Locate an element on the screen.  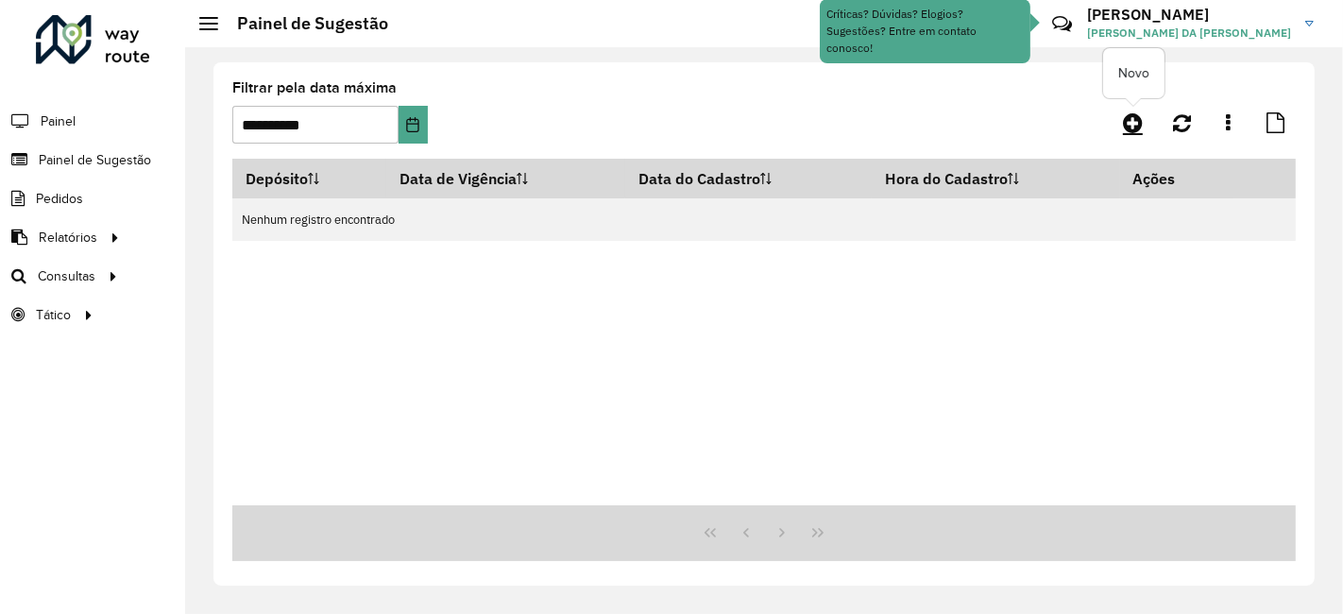
span: Painel is located at coordinates (58, 121).